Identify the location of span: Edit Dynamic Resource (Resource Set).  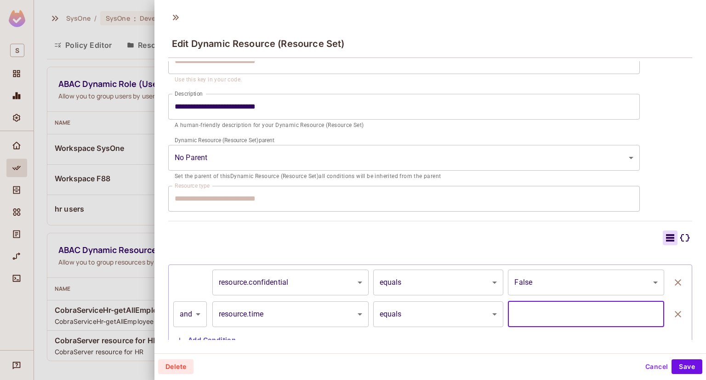
(258, 44).